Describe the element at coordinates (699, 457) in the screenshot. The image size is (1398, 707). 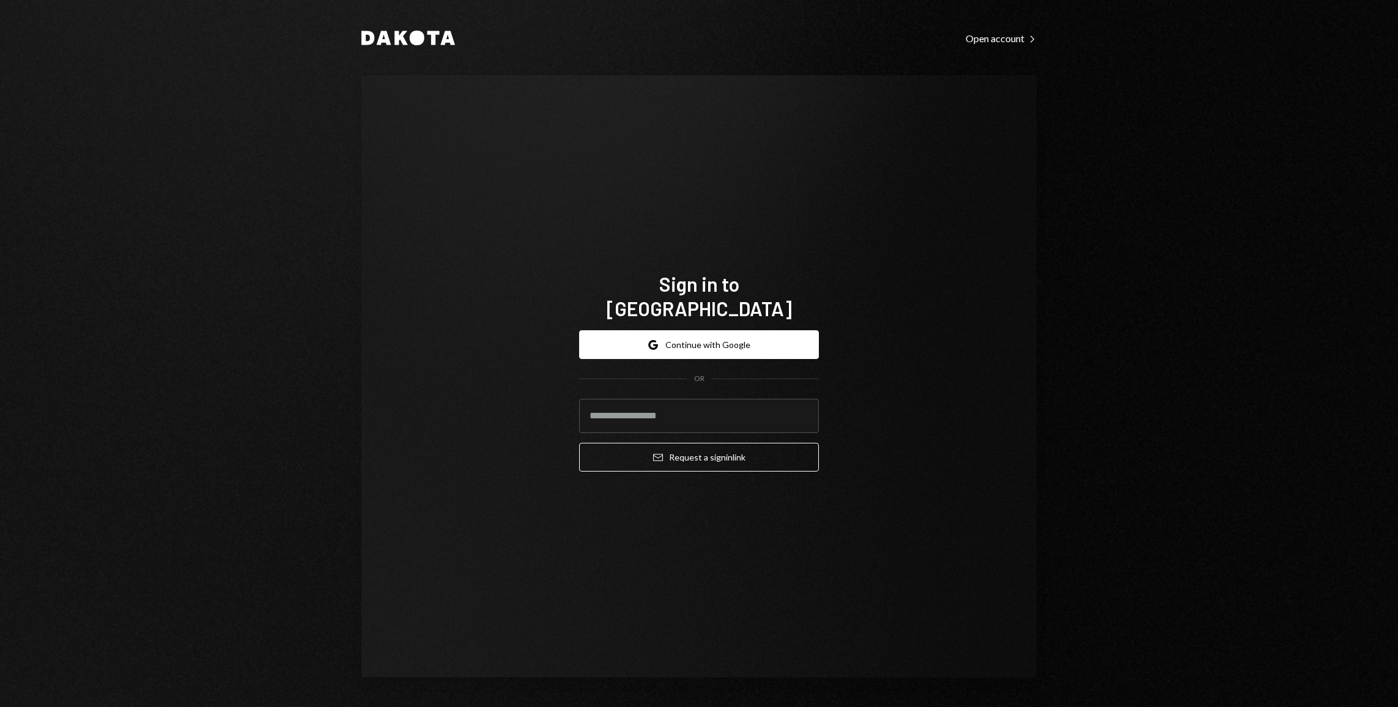
I see `button: Request a signinlink` at that location.